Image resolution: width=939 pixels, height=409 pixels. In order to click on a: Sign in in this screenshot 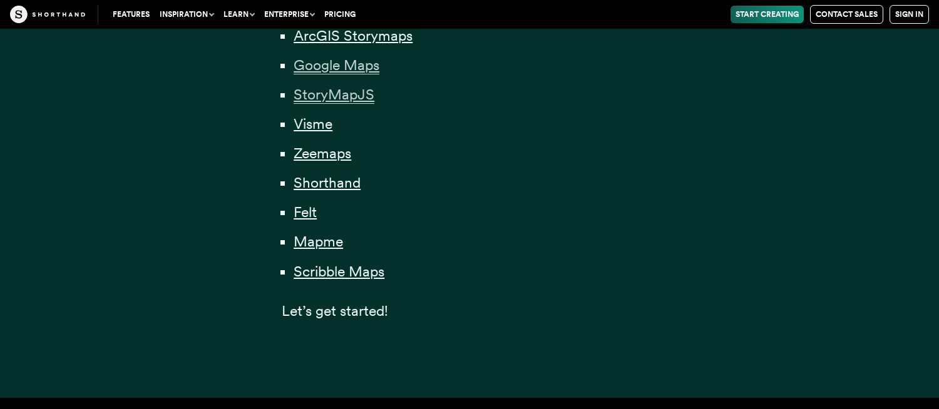, I will do `click(909, 14)`.